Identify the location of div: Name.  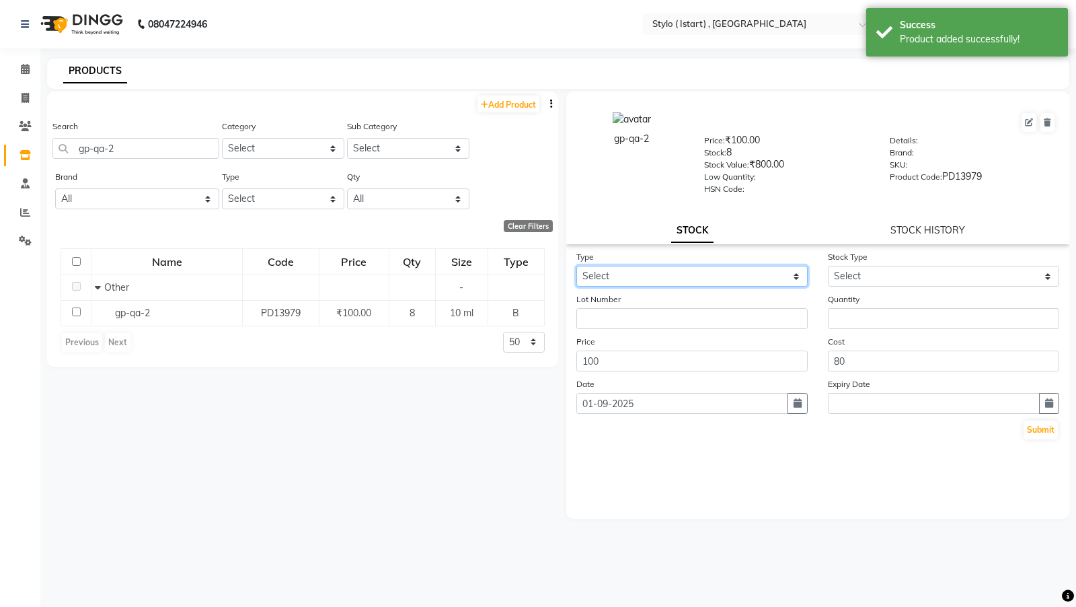
(167, 262).